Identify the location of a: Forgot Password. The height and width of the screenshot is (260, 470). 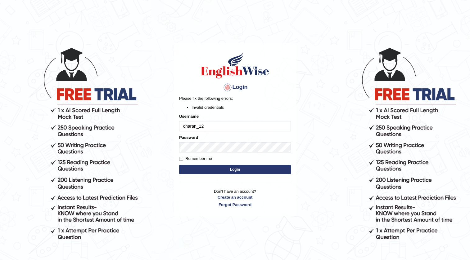
(235, 205).